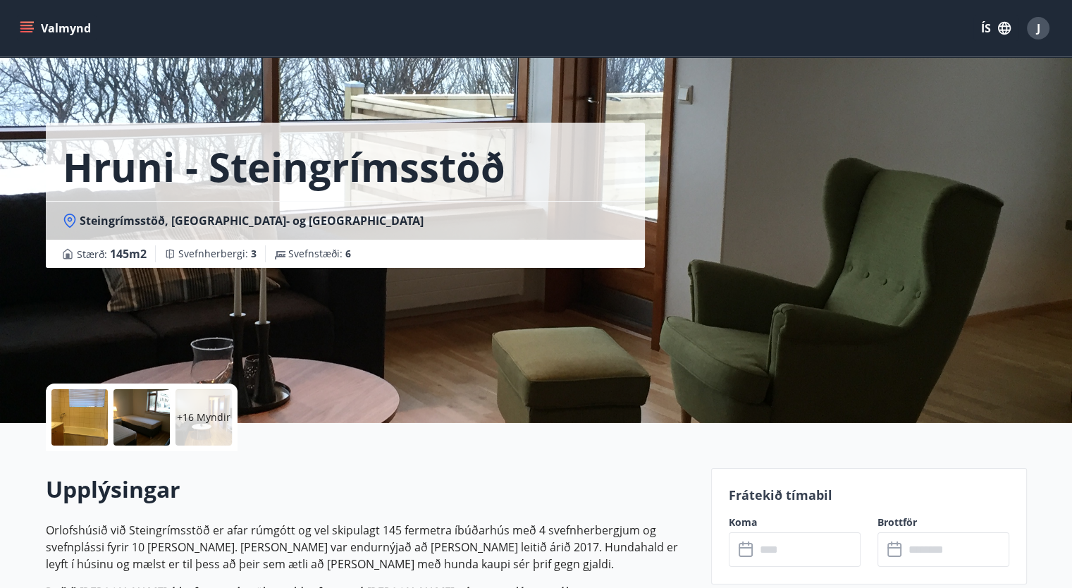  I want to click on span: Svefnherbergi :, so click(217, 254).